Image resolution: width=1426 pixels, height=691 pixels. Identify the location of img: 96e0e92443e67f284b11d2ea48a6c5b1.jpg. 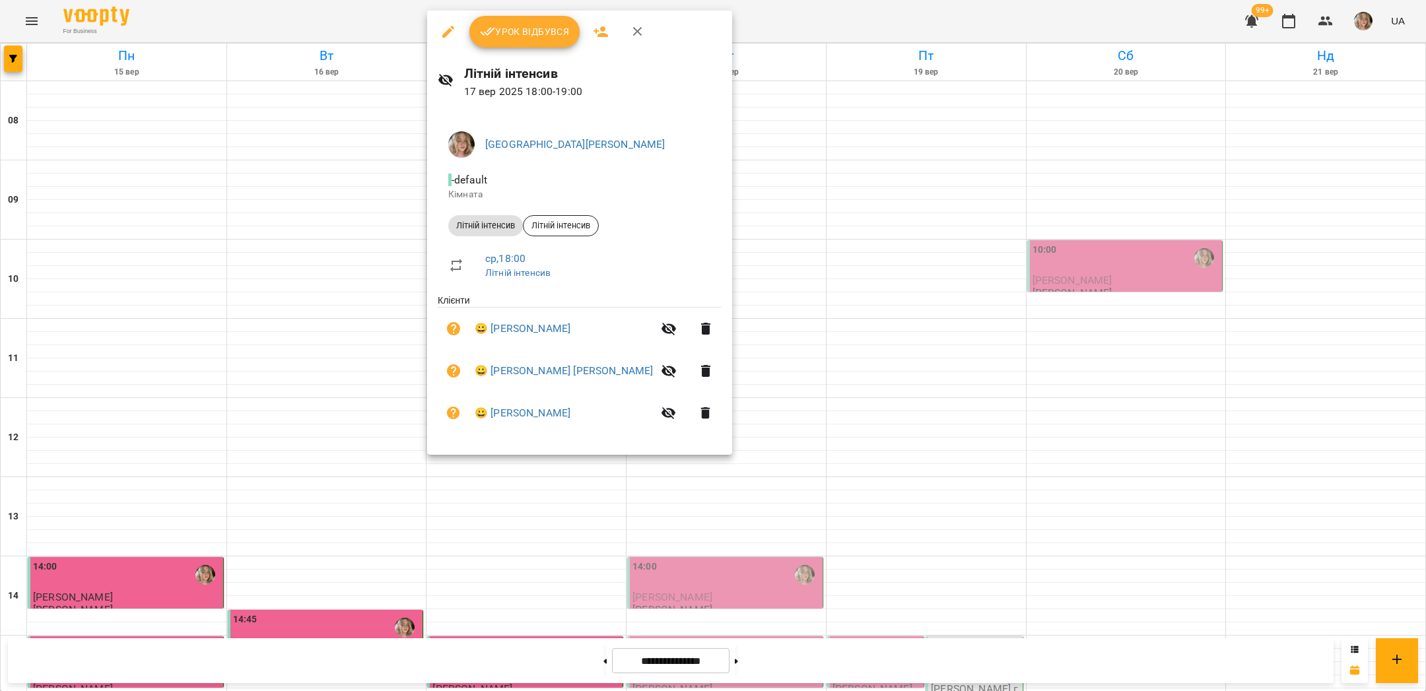
(461, 145).